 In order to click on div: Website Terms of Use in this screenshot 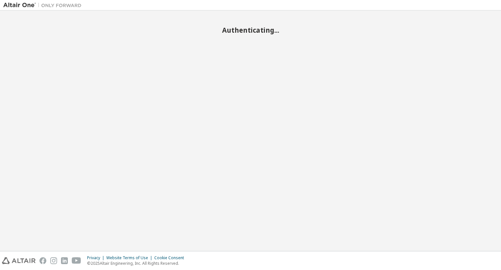, I will do `click(130, 257)`.